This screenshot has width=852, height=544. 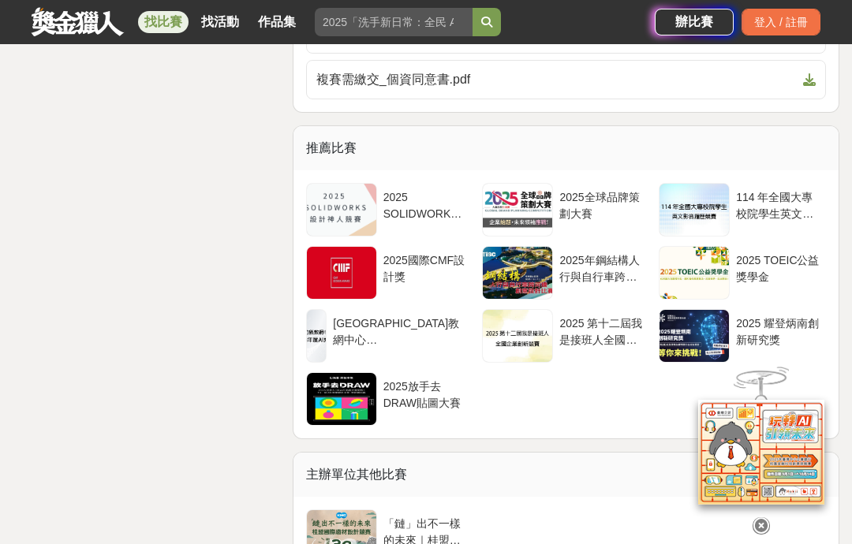 I want to click on div: 2025年鋼結構人行與自行車跨河橋創意設計比賽, so click(x=601, y=267).